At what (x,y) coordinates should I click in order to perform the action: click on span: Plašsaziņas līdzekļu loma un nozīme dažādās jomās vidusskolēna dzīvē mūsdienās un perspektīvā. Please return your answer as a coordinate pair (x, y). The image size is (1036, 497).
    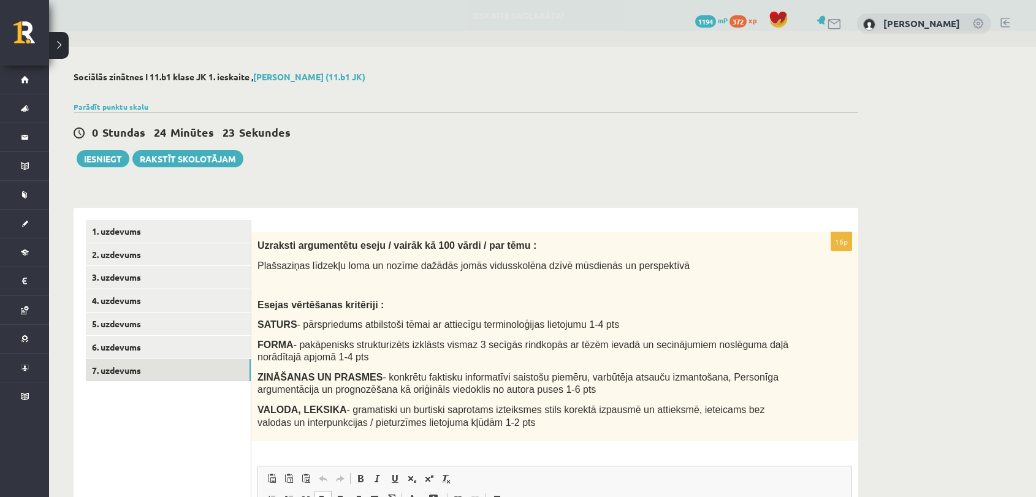
    Looking at the image, I should click on (473, 265).